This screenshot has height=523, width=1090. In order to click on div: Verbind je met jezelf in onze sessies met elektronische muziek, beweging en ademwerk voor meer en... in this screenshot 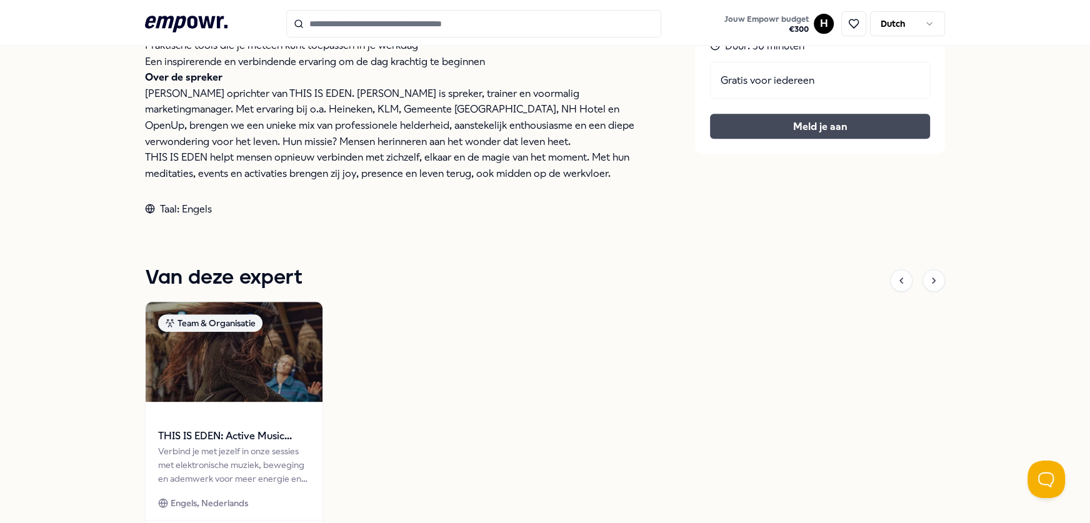, I will do `click(234, 465)`.